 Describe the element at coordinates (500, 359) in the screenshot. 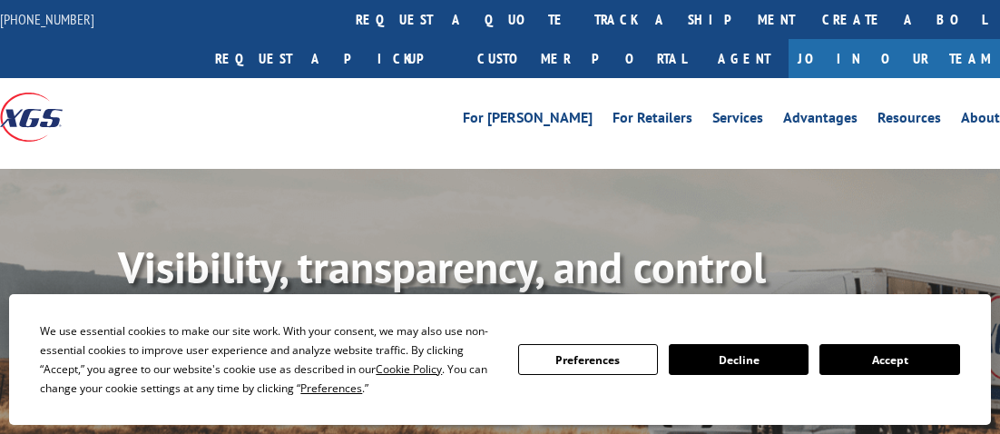

I see `div: Cookie Consent Prompt` at that location.